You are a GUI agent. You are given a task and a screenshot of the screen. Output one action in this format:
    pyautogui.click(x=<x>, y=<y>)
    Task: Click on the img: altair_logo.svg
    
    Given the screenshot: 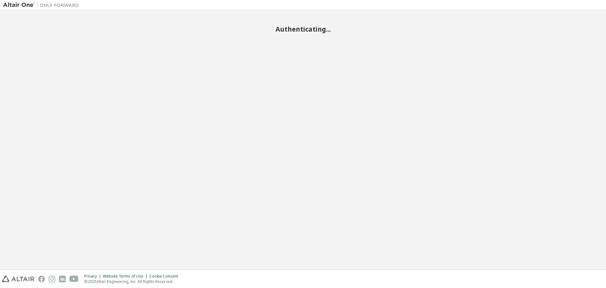 What is the action you would take?
    pyautogui.click(x=18, y=278)
    